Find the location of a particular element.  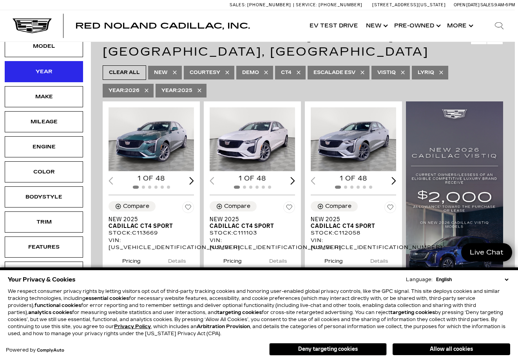

div: Mileage is located at coordinates (44, 122).